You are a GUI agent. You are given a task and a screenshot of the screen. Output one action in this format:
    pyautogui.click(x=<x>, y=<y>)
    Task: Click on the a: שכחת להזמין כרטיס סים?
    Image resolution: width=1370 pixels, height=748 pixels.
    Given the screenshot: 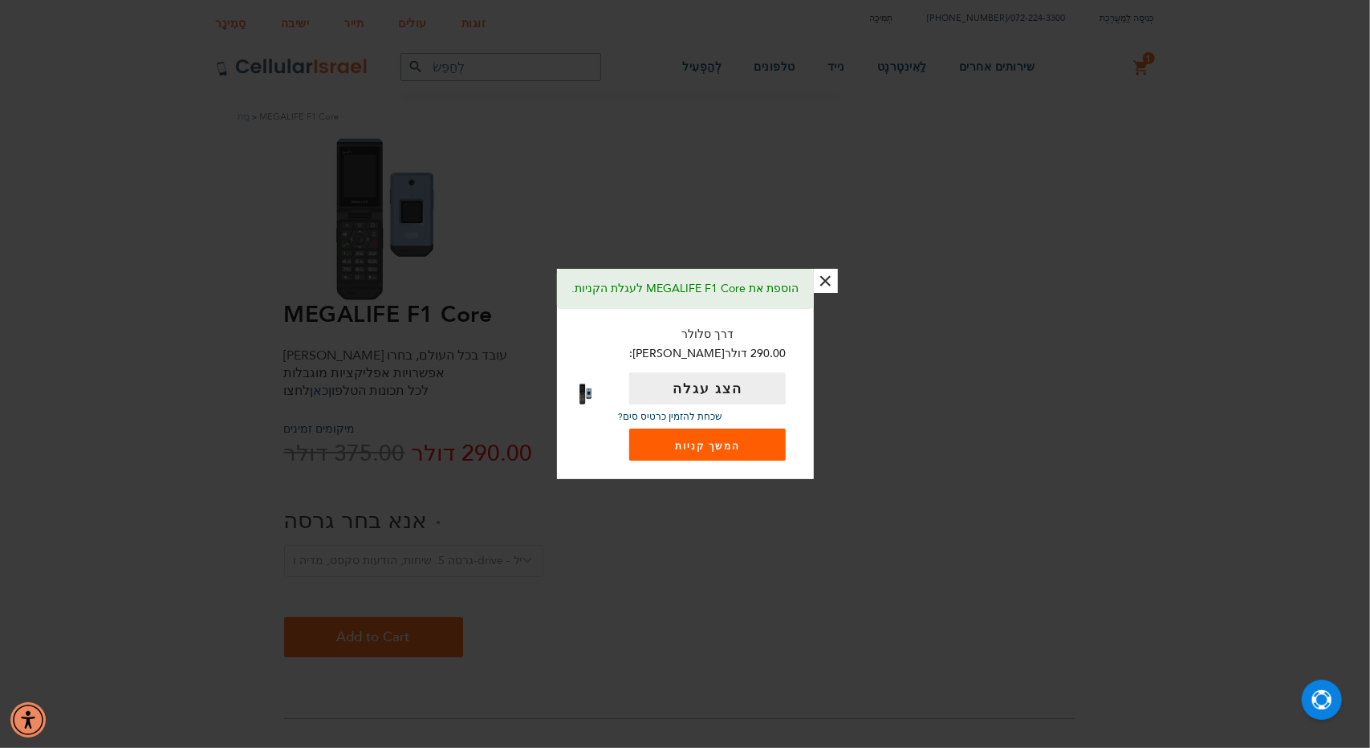 What is the action you would take?
    pyautogui.click(x=670, y=417)
    